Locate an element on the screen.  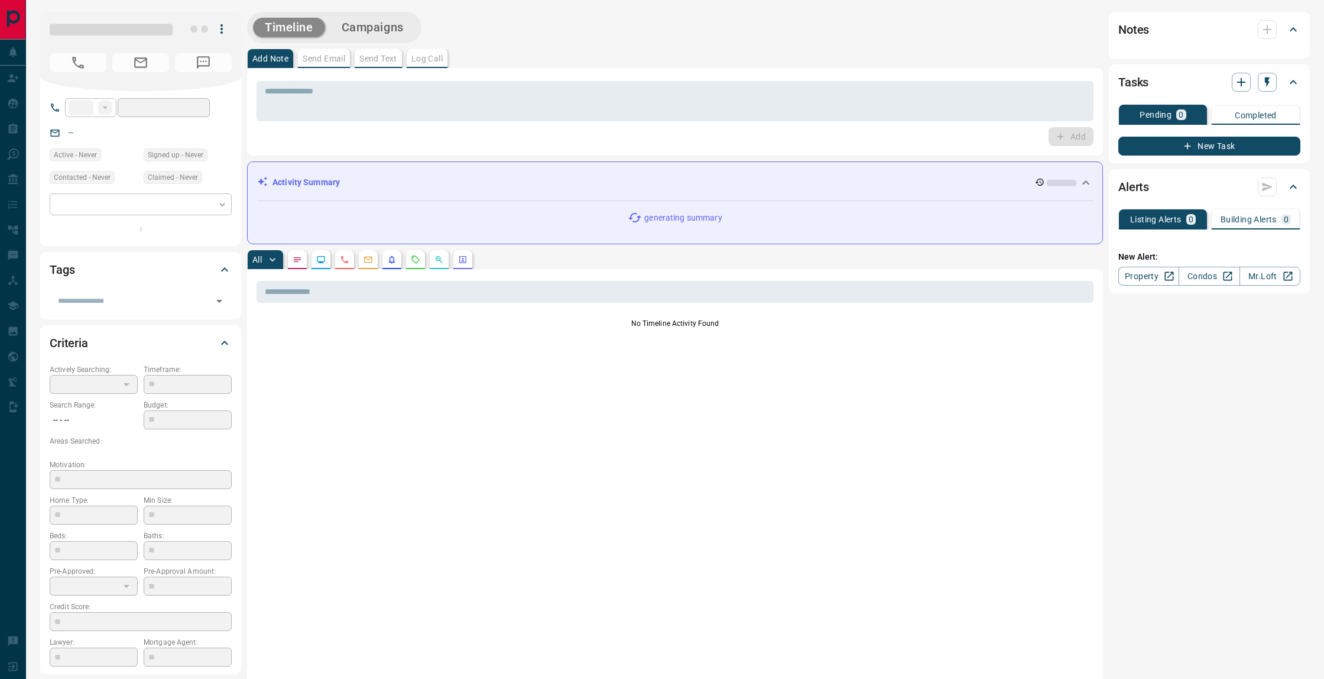
p: Search Range: is located at coordinates (93, 405).